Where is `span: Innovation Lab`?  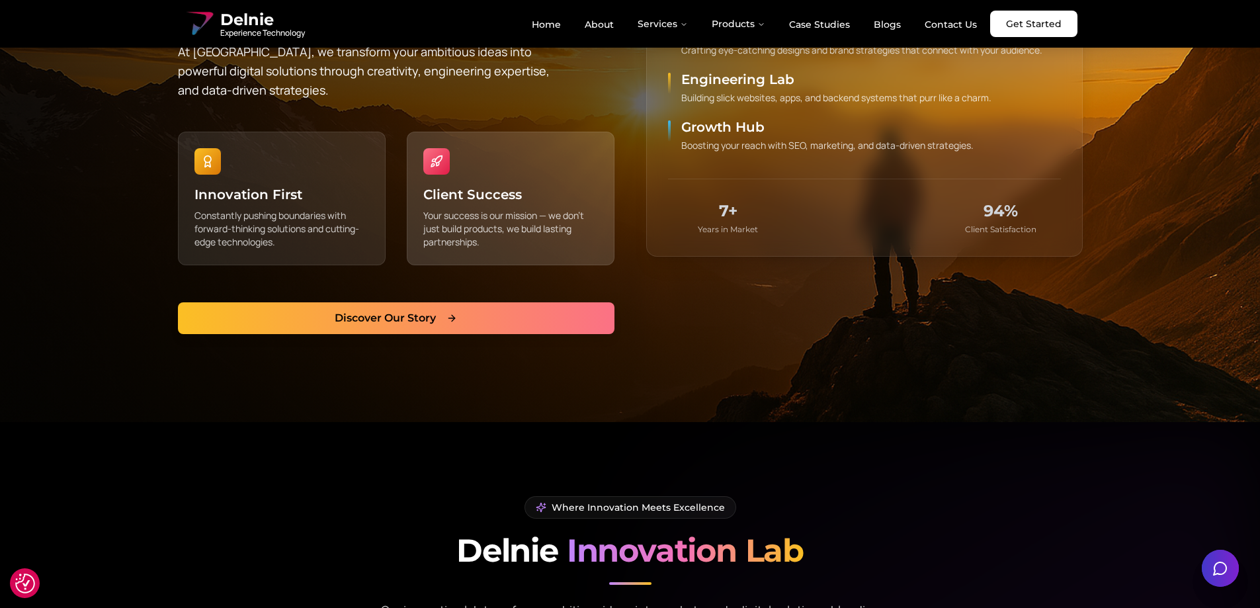 span: Innovation Lab is located at coordinates (685, 550).